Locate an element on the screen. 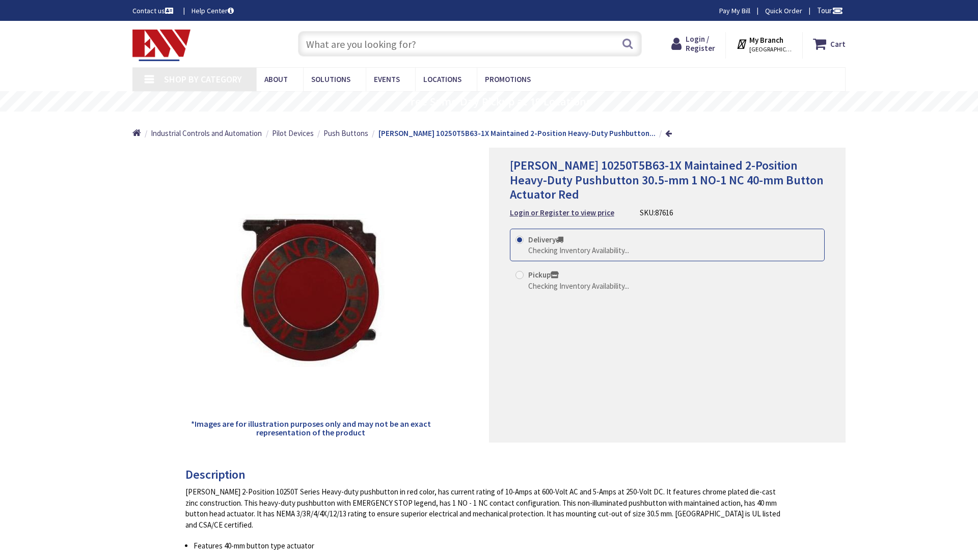  a: Pilot Devices is located at coordinates (293, 133).